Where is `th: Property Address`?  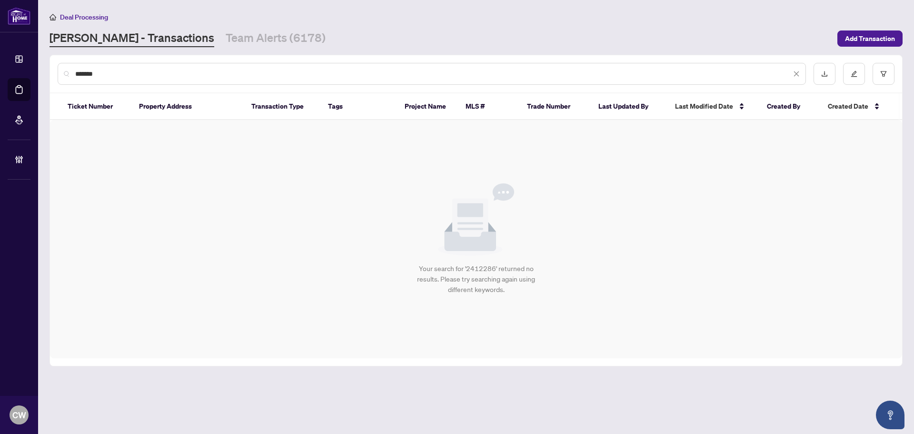 th: Property Address is located at coordinates (188, 107).